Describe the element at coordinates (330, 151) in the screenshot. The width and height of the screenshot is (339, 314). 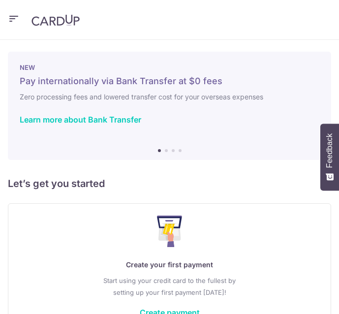
I see `span: Feedback` at that location.